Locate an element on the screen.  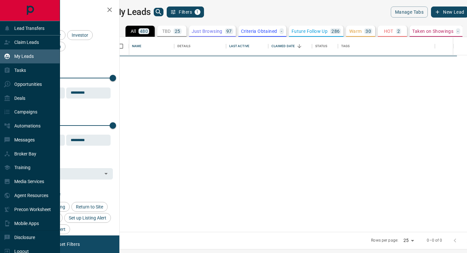
p: 2 is located at coordinates (399, 31).